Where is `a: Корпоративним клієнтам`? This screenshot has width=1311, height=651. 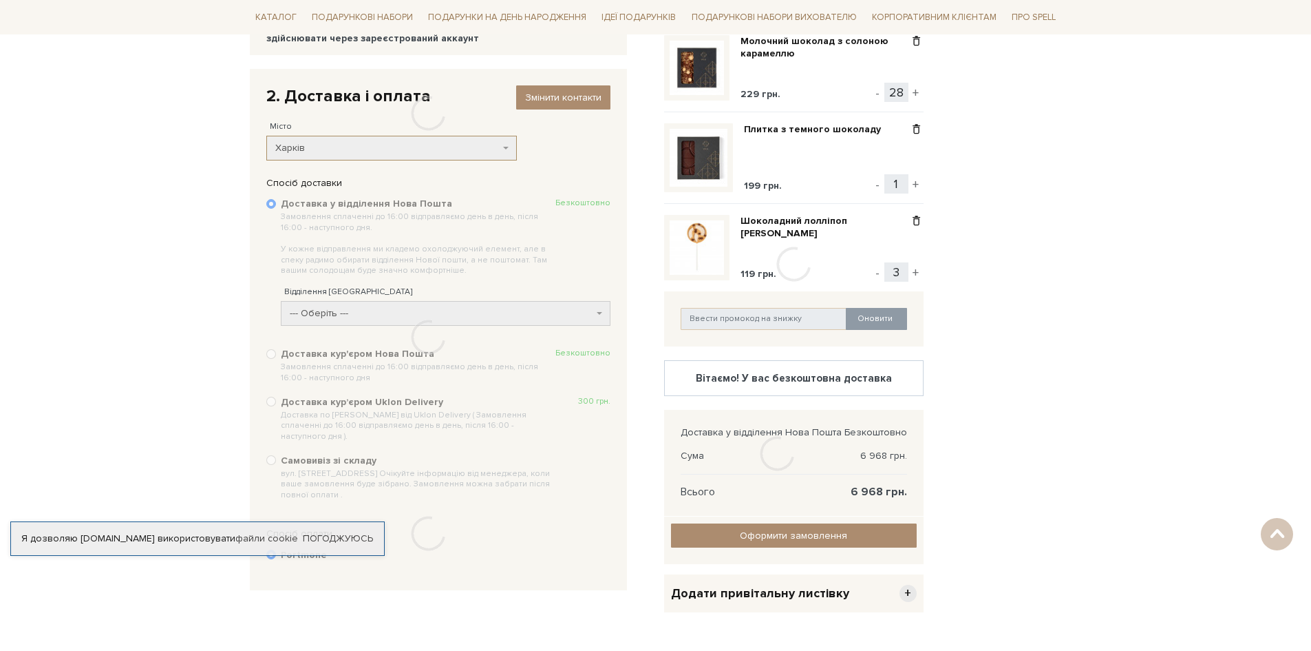 a: Корпоративним клієнтам is located at coordinates (934, 17).